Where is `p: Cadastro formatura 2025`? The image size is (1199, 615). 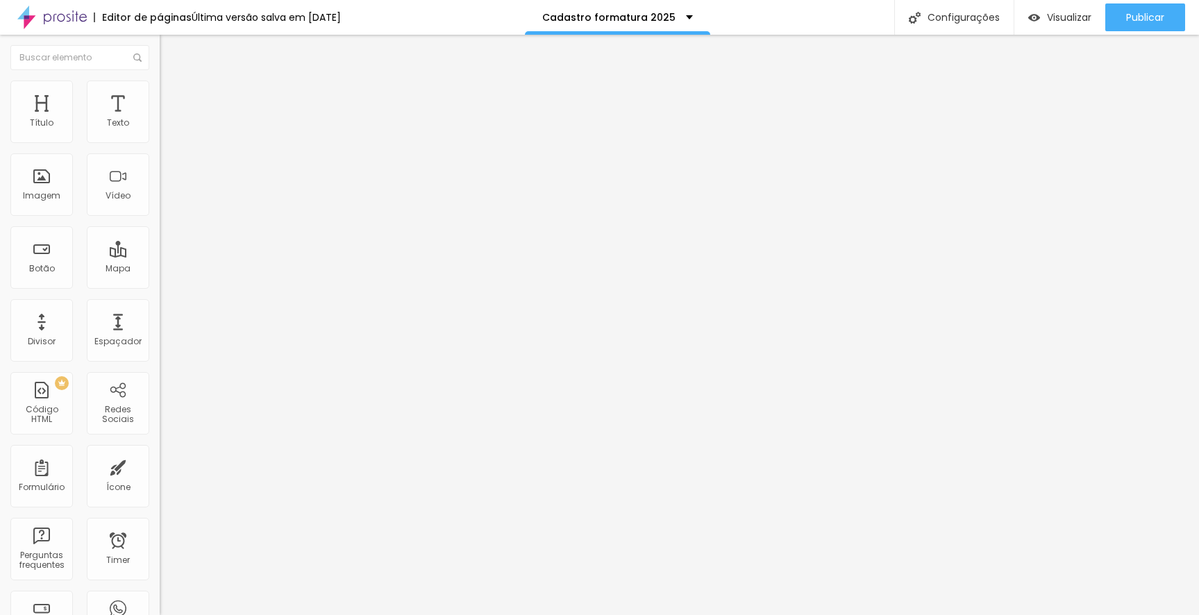
p: Cadastro formatura 2025 is located at coordinates (609, 17).